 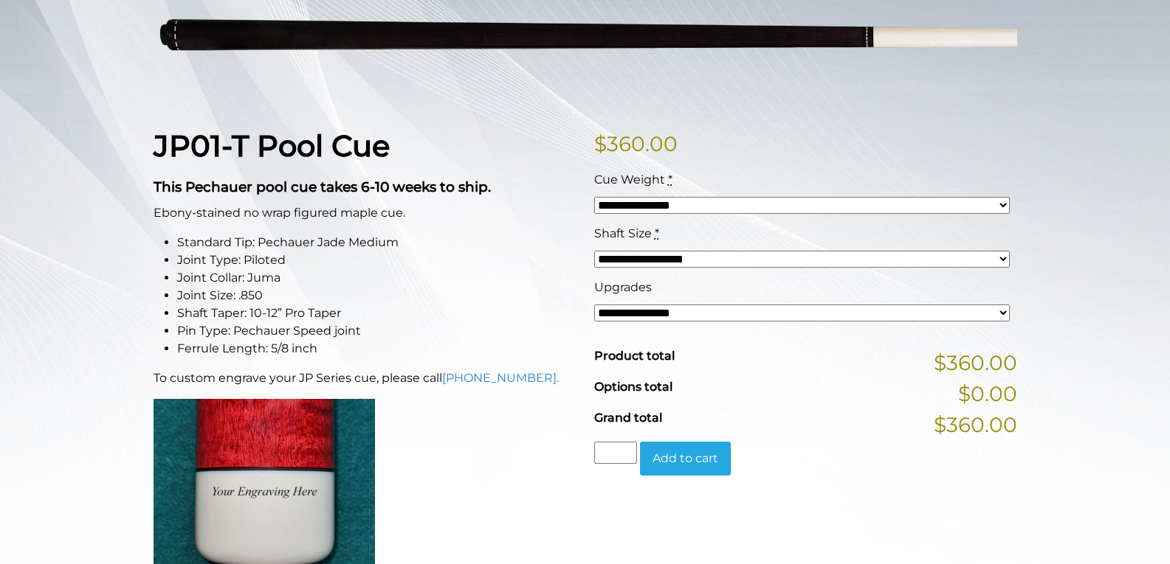 I want to click on button: Add to cart, so click(x=685, y=459).